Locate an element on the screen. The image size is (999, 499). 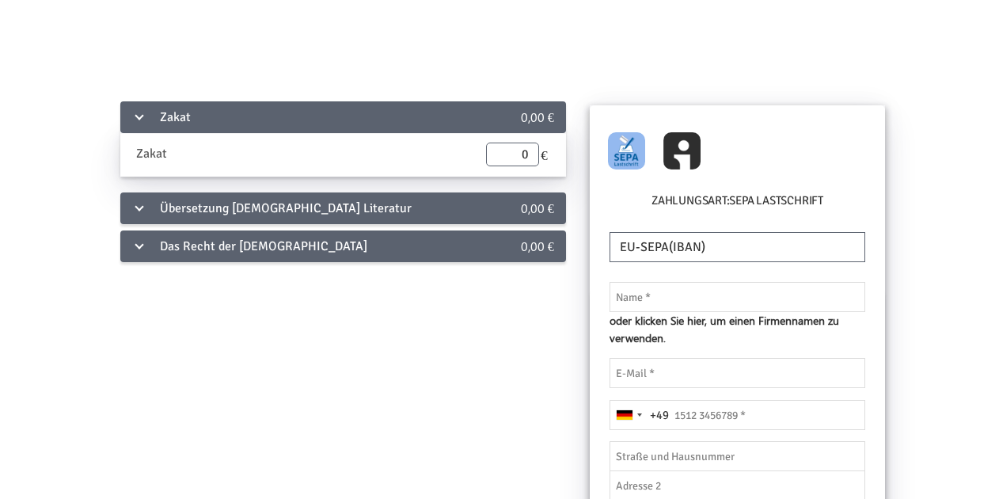
h6: Zahlungsart: is located at coordinates (737, 204).